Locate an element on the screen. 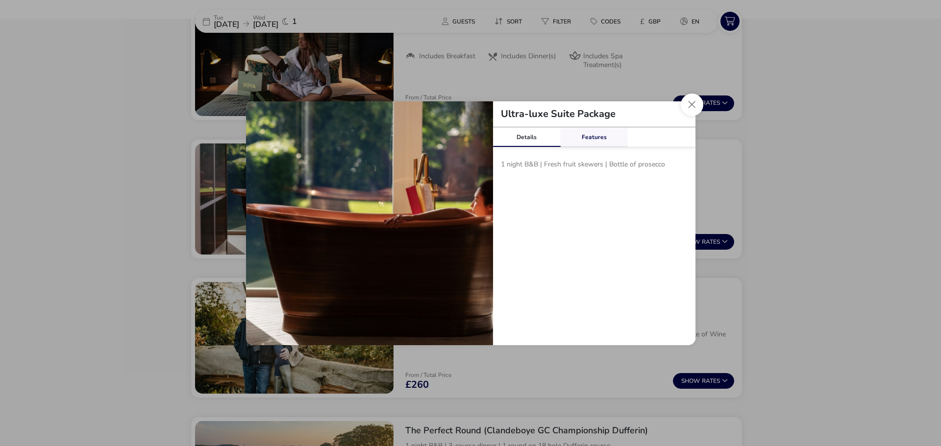  p: 1 night B&B | Fresh fruit skewers | Bottle of prosecco is located at coordinates (594, 166).